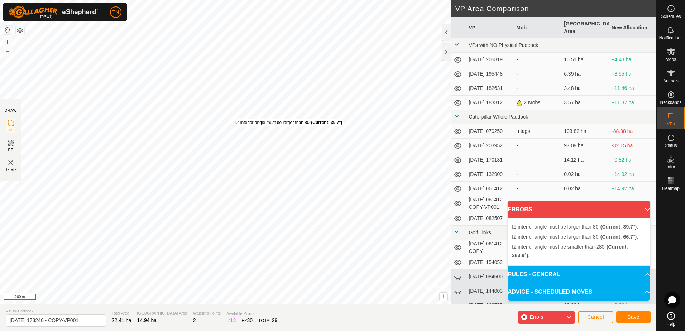 The width and height of the screenshot is (685, 331). I want to click on td: -82.15 ha, so click(632, 146).